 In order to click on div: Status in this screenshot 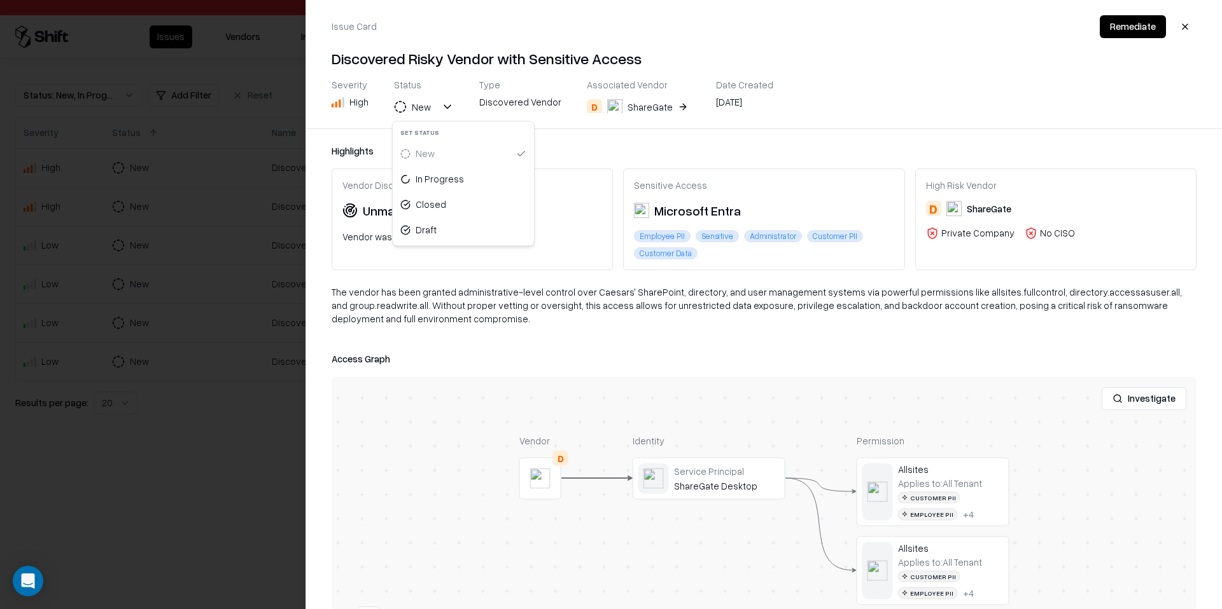, I will do `click(424, 85)`.